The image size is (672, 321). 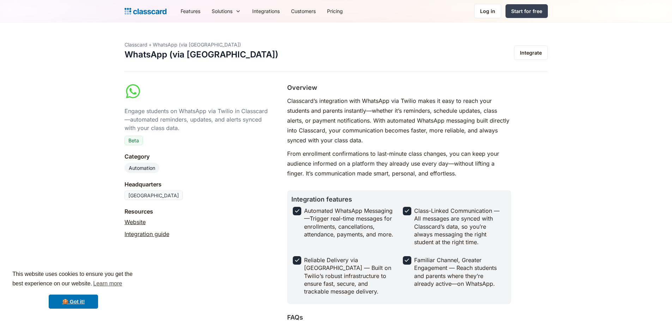 I want to click on div: Automation, so click(x=142, y=168).